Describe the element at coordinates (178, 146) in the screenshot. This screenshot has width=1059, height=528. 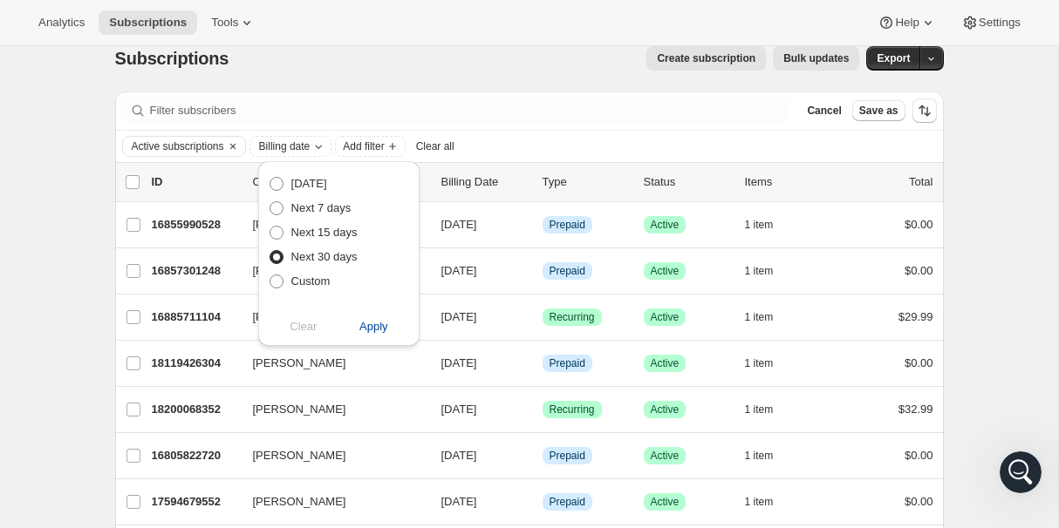
I see `span: Active subscriptions` at that location.